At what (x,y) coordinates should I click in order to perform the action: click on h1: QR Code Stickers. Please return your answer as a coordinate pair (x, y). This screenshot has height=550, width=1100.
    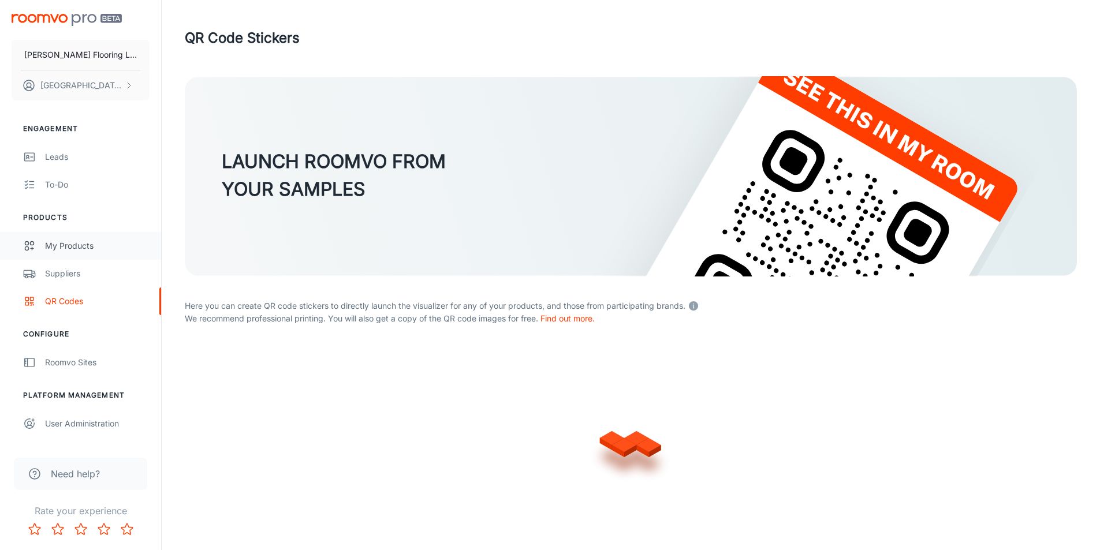
    Looking at the image, I should click on (242, 38).